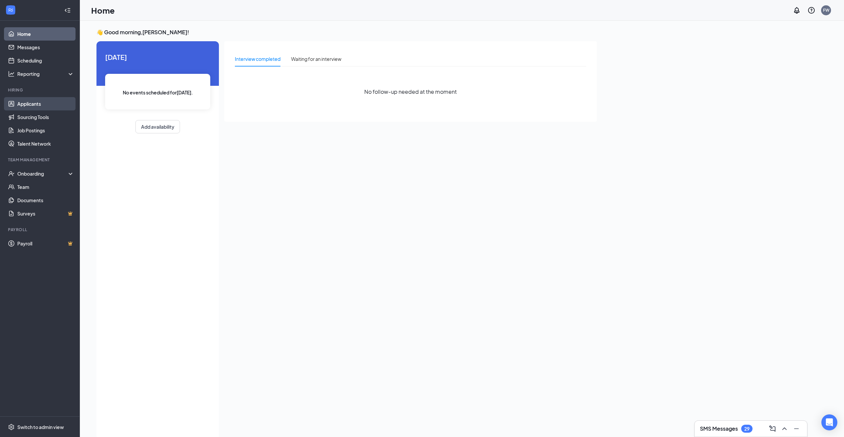  I want to click on a: Scheduling, so click(46, 61).